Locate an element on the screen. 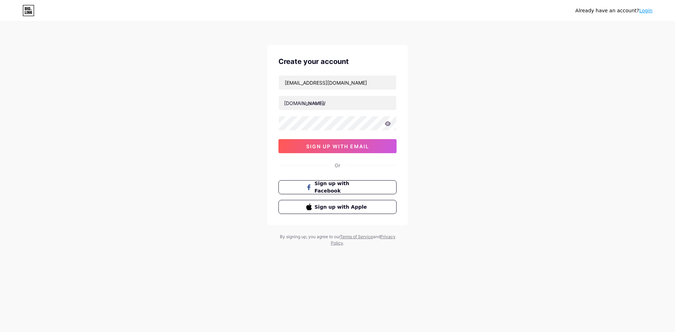  input: Email is located at coordinates (338, 83).